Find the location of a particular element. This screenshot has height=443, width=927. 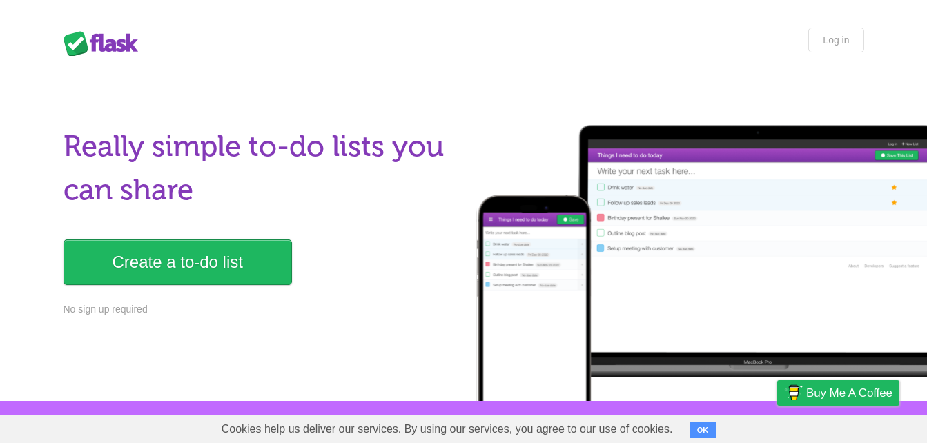

a: Buy me a coffee is located at coordinates (838, 393).